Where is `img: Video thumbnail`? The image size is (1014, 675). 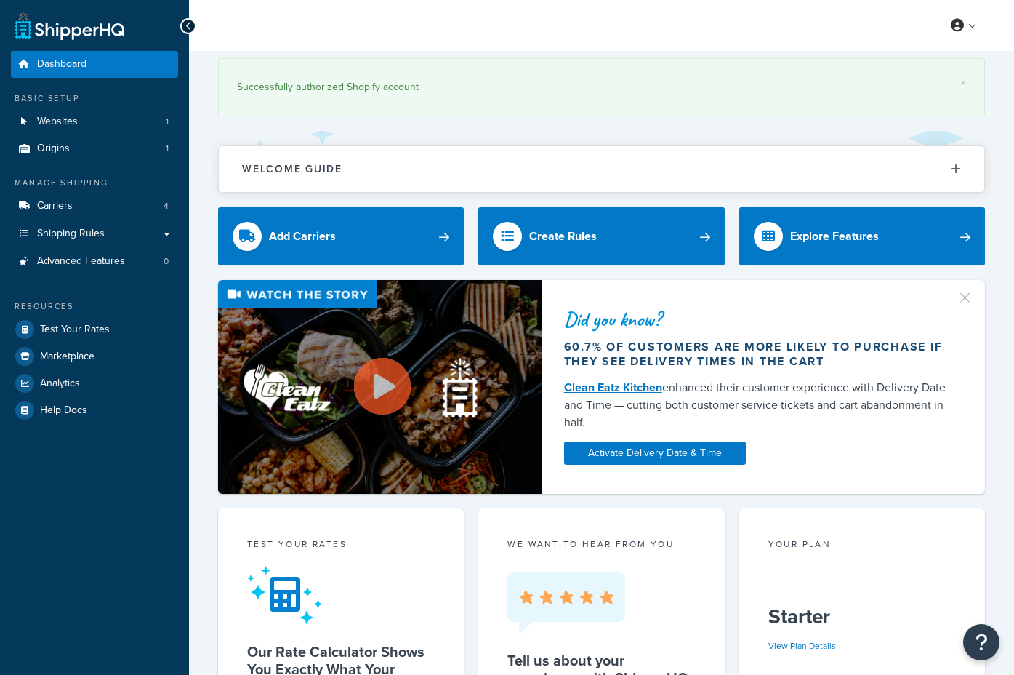
img: Video thumbnail is located at coordinates (380, 387).